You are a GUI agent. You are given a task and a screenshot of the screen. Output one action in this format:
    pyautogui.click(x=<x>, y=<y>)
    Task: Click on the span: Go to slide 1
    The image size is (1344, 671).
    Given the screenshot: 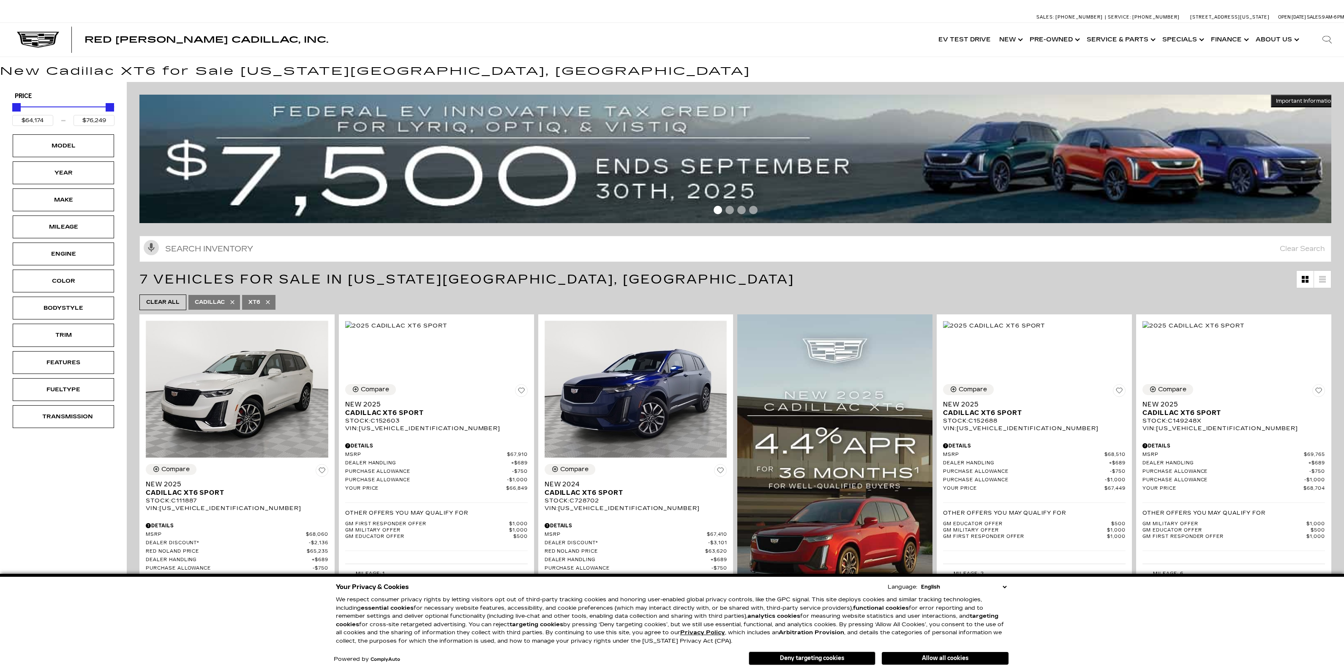 What is the action you would take?
    pyautogui.click(x=718, y=210)
    